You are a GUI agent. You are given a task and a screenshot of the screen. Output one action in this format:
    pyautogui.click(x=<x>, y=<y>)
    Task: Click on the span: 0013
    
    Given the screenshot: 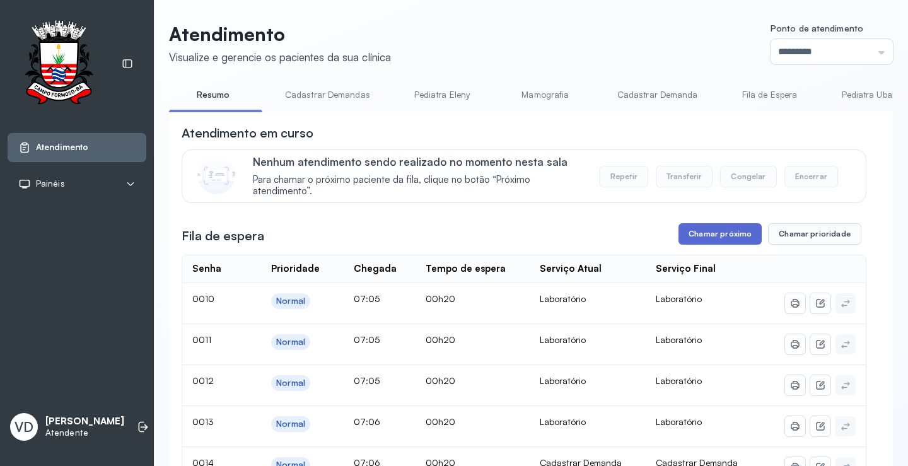 What is the action you would take?
    pyautogui.click(x=203, y=421)
    